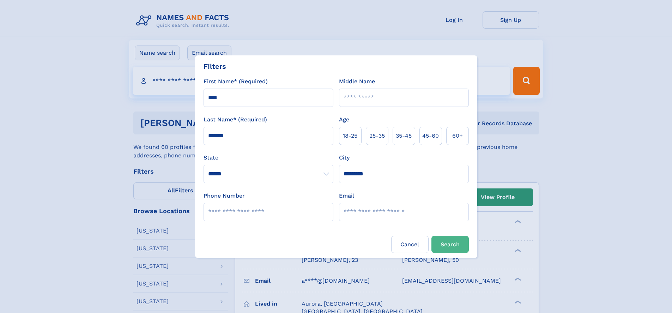 The height and width of the screenshot is (313, 672). I want to click on span: 18‑25, so click(350, 136).